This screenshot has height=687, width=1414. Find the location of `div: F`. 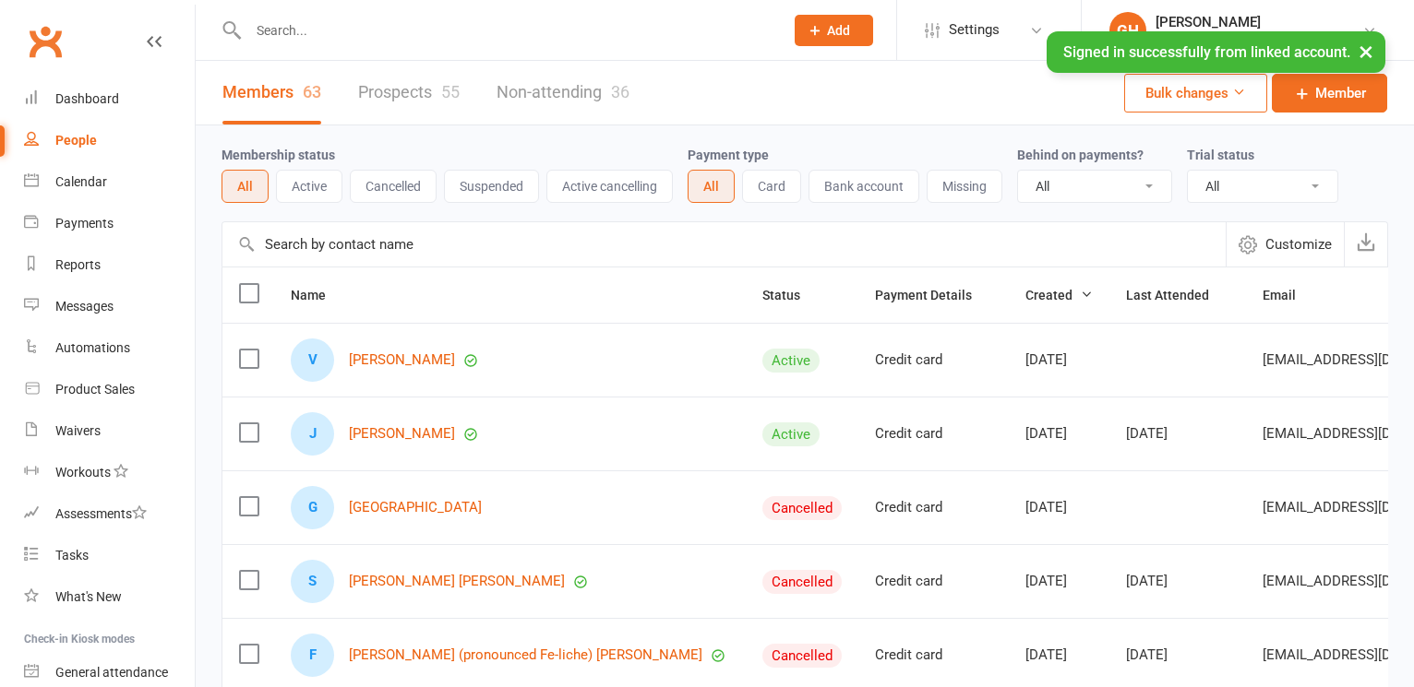

div: F is located at coordinates (312, 655).